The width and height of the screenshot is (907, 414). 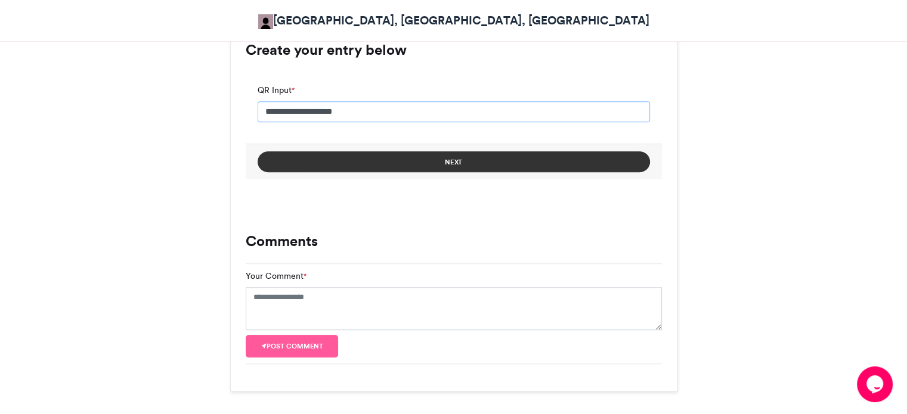 I want to click on img: Franklyn Ebri, so click(x=265, y=21).